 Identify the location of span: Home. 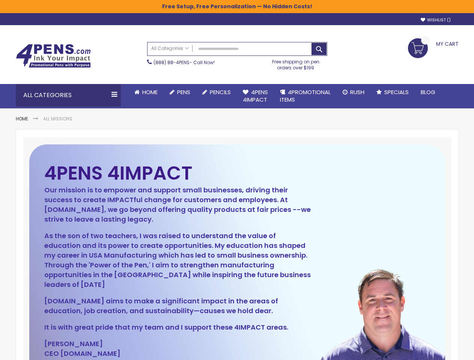
(150, 92).